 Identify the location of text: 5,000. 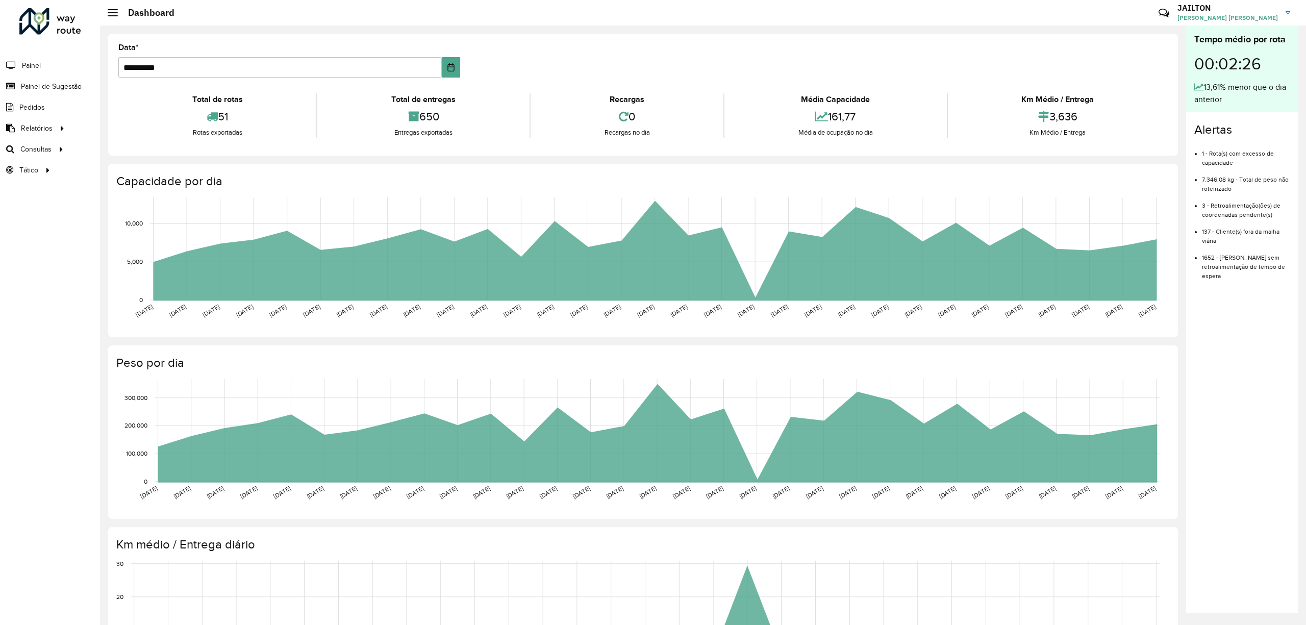
(135, 261).